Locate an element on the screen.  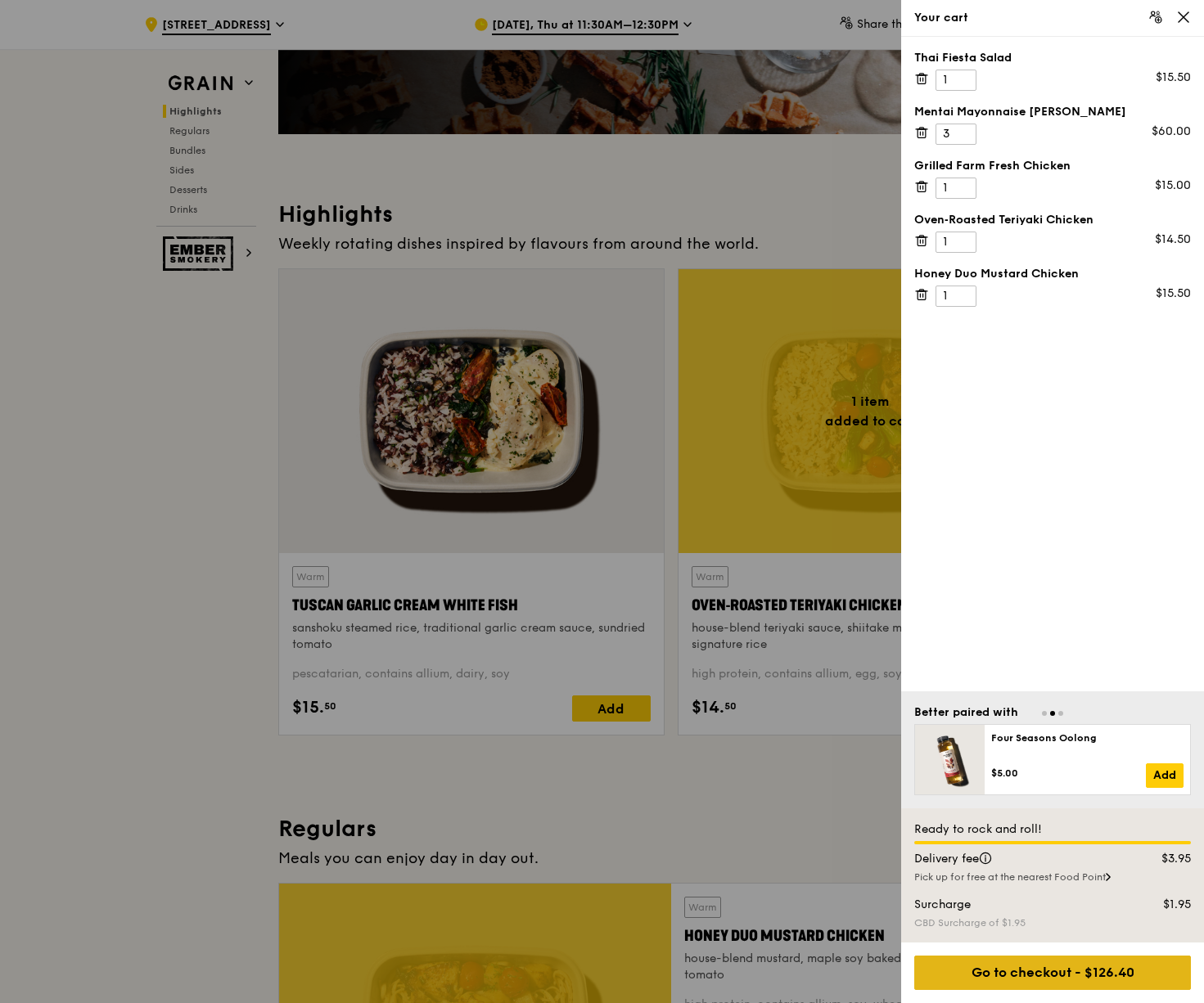
div: CBD Surcharge of $1.95 is located at coordinates (1053, 923).